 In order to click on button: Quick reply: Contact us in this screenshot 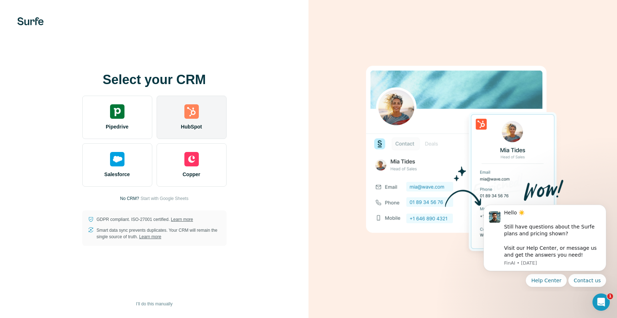, I will do `click(114, 82)`.